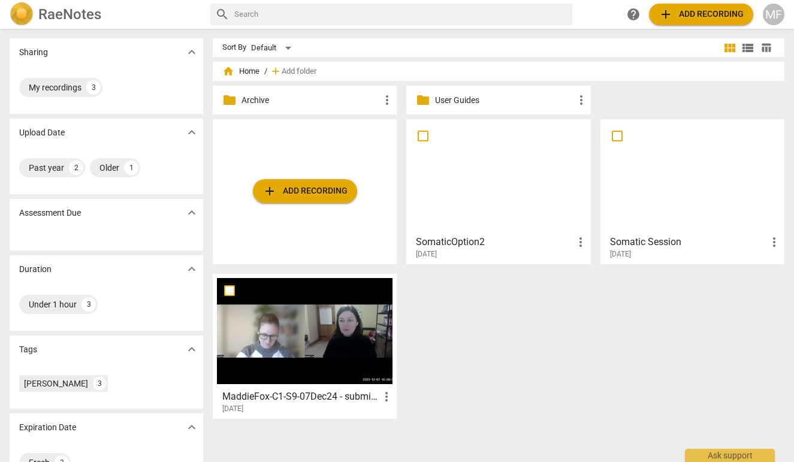  Describe the element at coordinates (105, 14) in the screenshot. I see `a: LogoRaeNotes` at that location.